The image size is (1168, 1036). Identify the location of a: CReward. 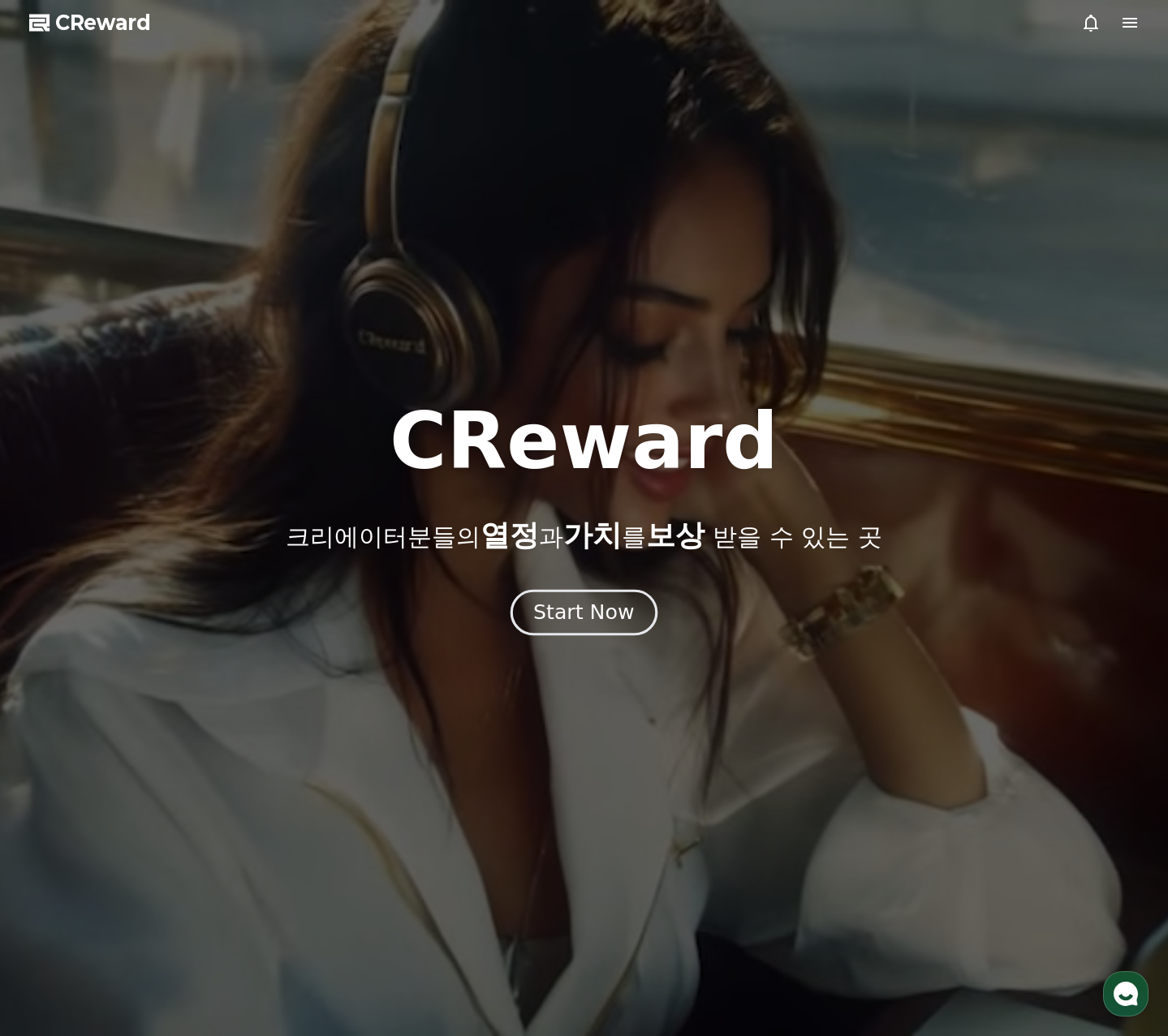
(90, 22).